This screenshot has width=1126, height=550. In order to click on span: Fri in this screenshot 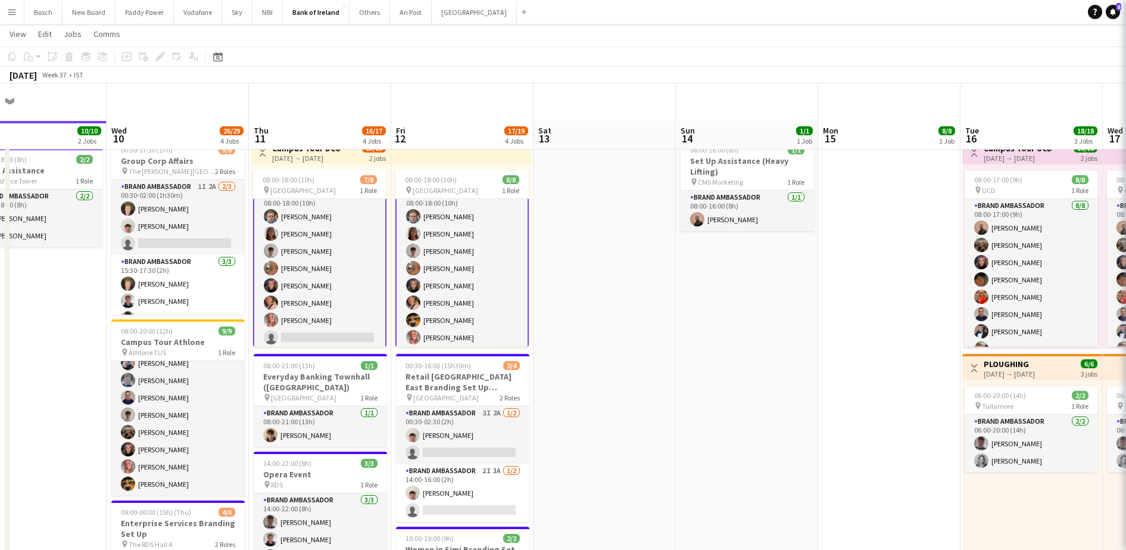, I will do `click(401, 130)`.